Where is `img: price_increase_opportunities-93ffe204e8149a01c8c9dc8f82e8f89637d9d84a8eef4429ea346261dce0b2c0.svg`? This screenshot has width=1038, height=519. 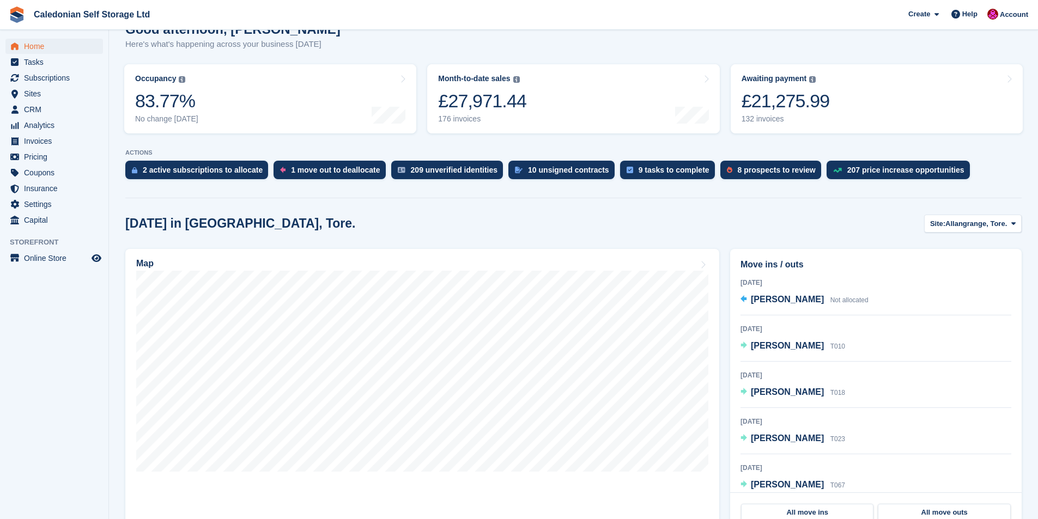 img: price_increase_opportunities-93ffe204e8149a01c8c9dc8f82e8f89637d9d84a8eef4429ea346261dce0b2c0.svg is located at coordinates (837, 170).